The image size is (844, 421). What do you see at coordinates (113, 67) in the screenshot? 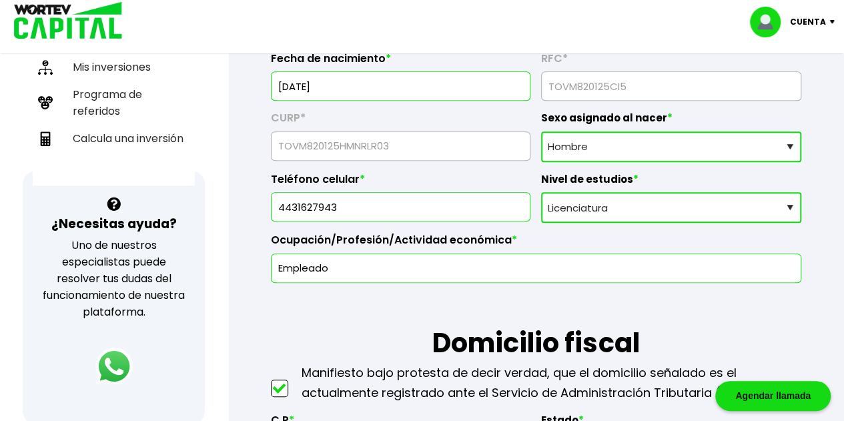
I see `li: Mis inversiones` at bounding box center [113, 67].